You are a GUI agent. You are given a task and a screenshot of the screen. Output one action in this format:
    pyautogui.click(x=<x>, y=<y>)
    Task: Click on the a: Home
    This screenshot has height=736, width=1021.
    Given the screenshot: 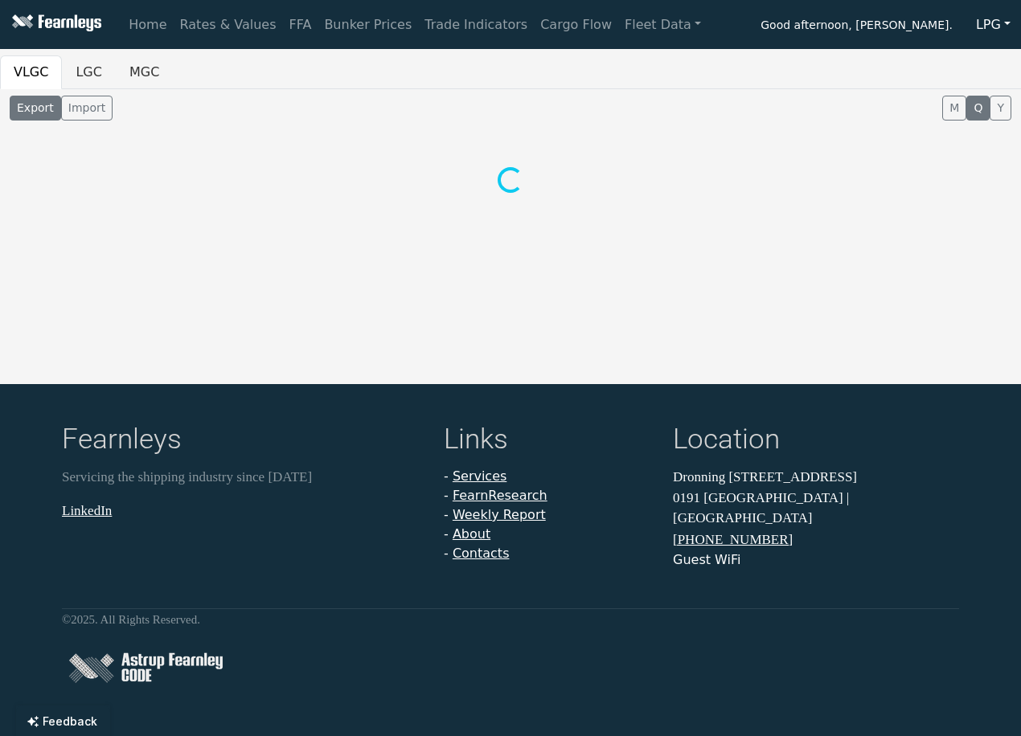 What is the action you would take?
    pyautogui.click(x=147, y=25)
    